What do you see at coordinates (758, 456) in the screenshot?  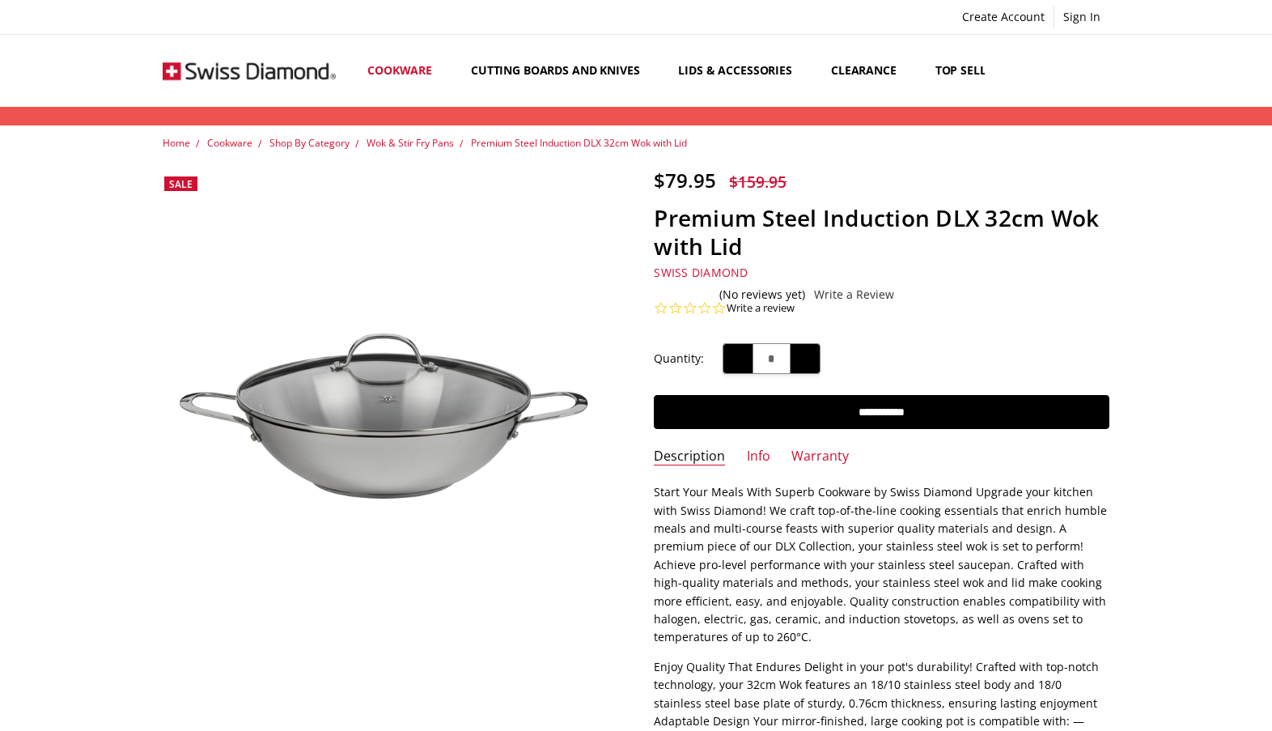 I see `a: Info` at bounding box center [758, 456].